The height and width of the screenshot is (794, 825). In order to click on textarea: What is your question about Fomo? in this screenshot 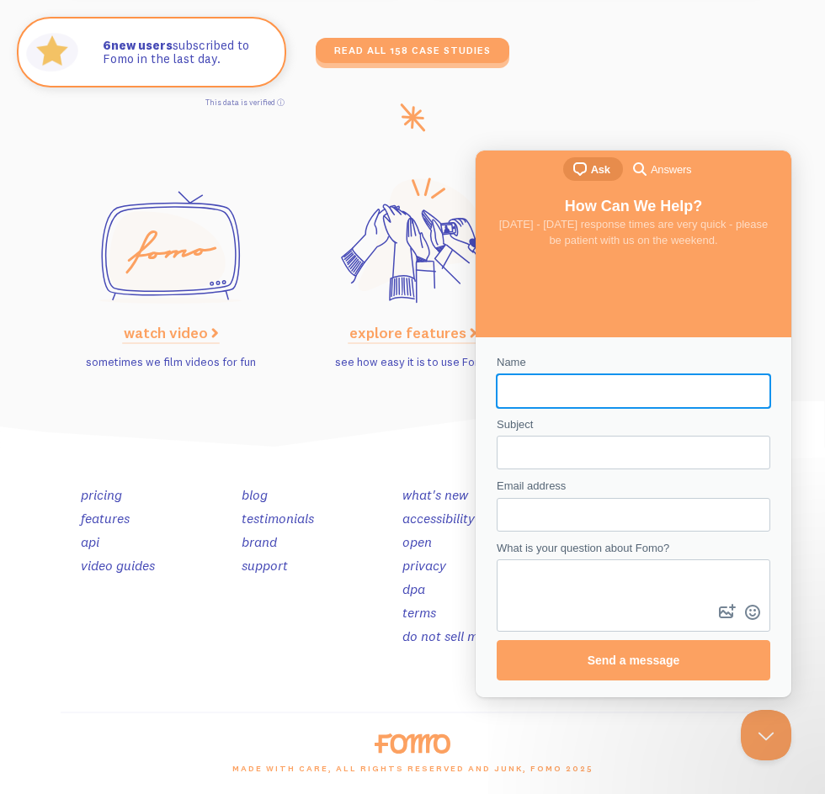, I will do `click(157, 430)`.